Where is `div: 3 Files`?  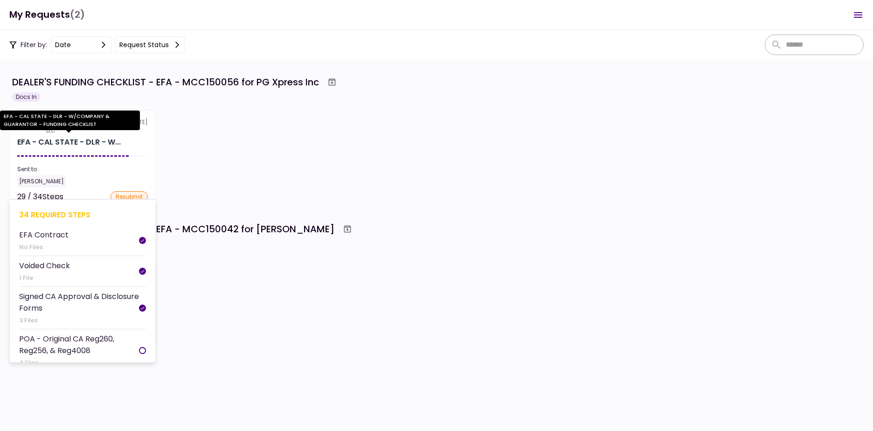 div: 3 Files is located at coordinates (79, 320).